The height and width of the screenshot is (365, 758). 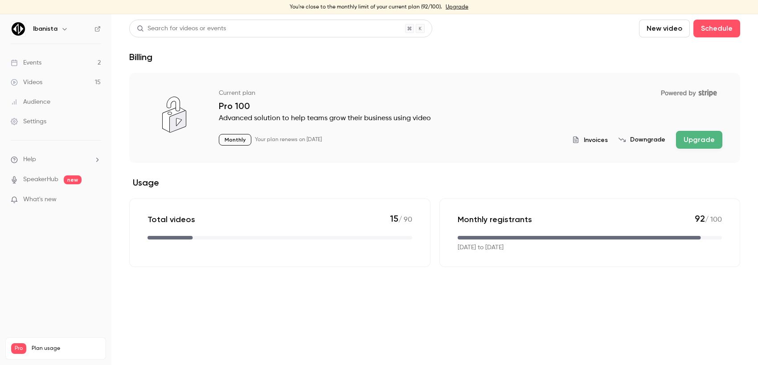 I want to click on button: Upgrade, so click(x=699, y=140).